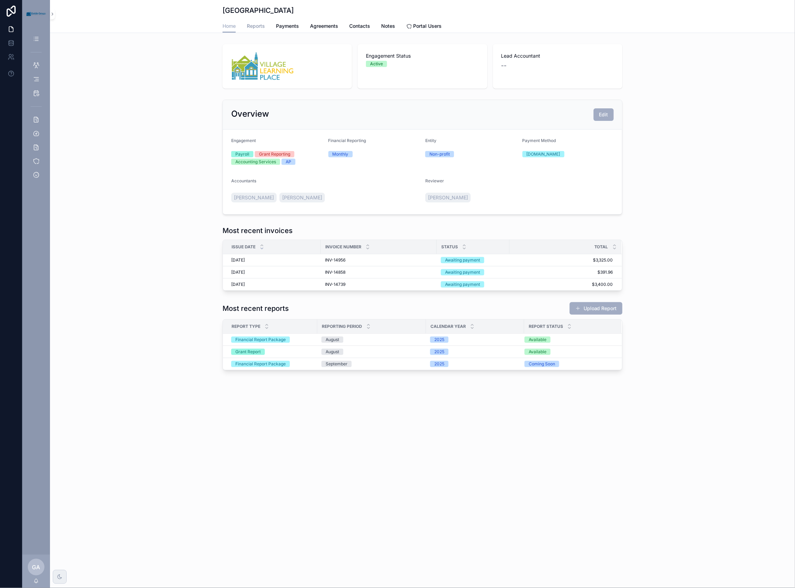 The width and height of the screenshot is (795, 588). Describe the element at coordinates (604, 115) in the screenshot. I see `span: Edit` at that location.